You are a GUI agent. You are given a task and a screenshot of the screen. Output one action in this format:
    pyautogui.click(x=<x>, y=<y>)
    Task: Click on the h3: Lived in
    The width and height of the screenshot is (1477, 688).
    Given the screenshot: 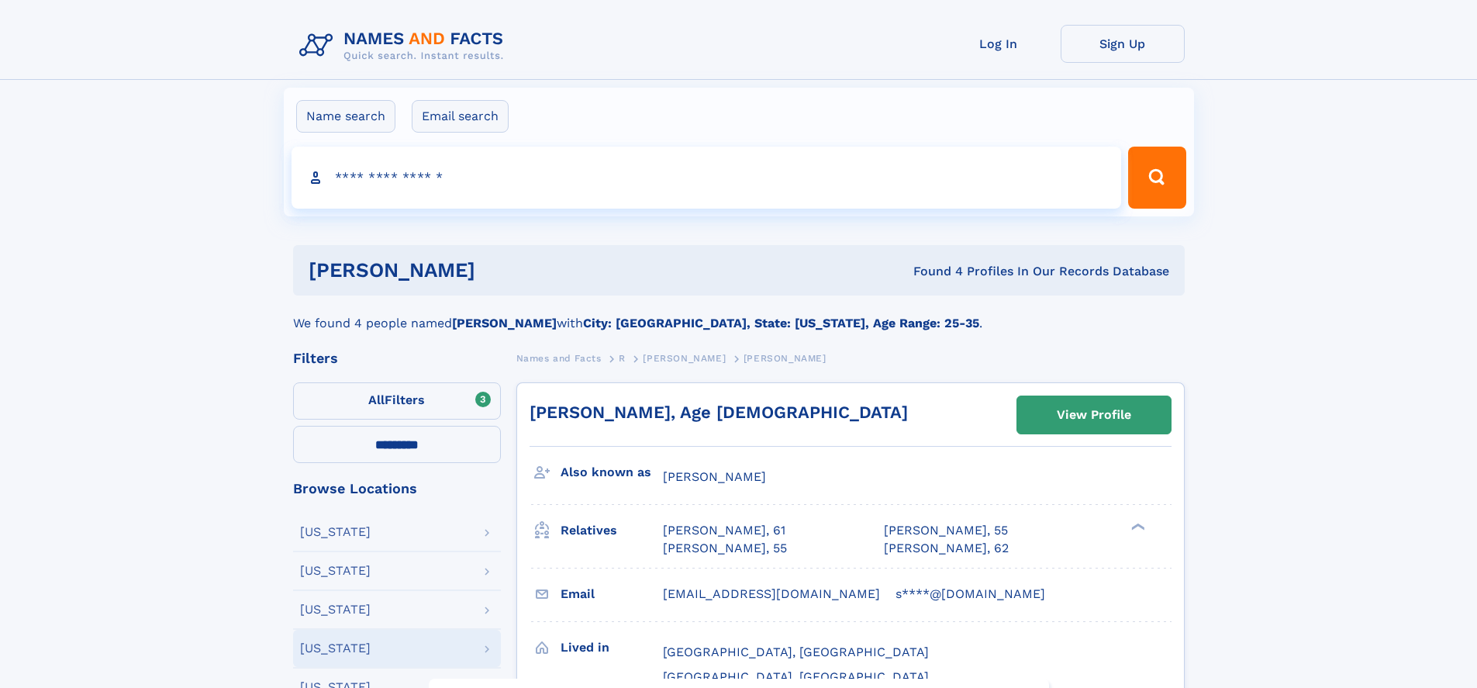 What is the action you would take?
    pyautogui.click(x=612, y=647)
    